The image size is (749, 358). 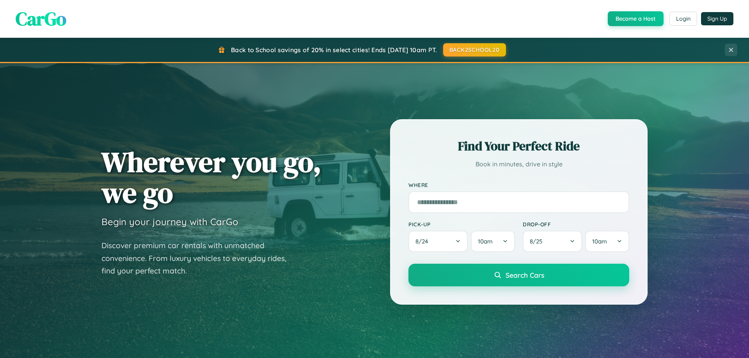 What do you see at coordinates (552, 241) in the screenshot?
I see `button: 8/25` at bounding box center [552, 241].